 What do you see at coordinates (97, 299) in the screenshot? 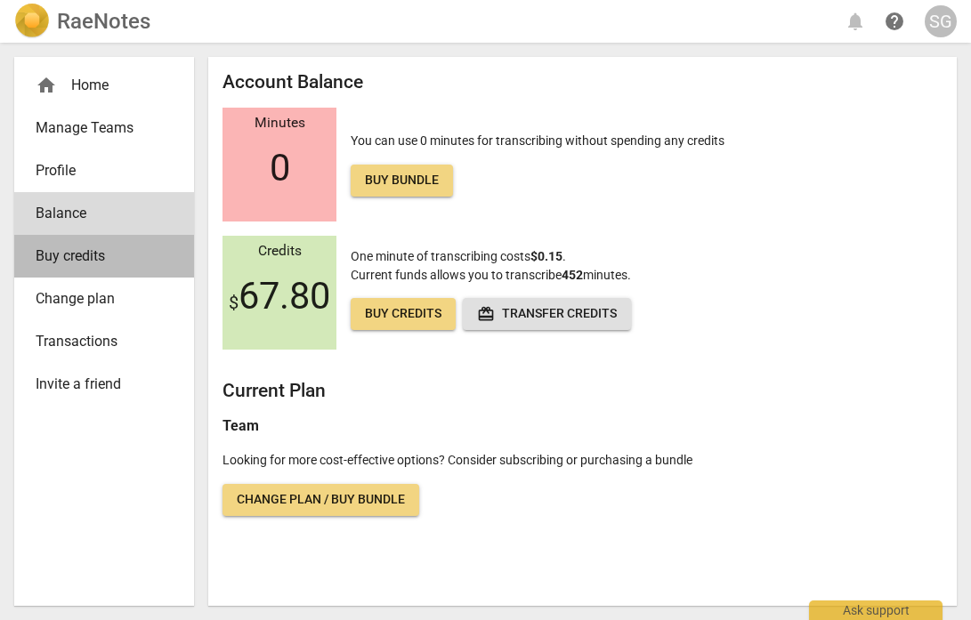
I see `span: Change plan` at bounding box center [97, 299].